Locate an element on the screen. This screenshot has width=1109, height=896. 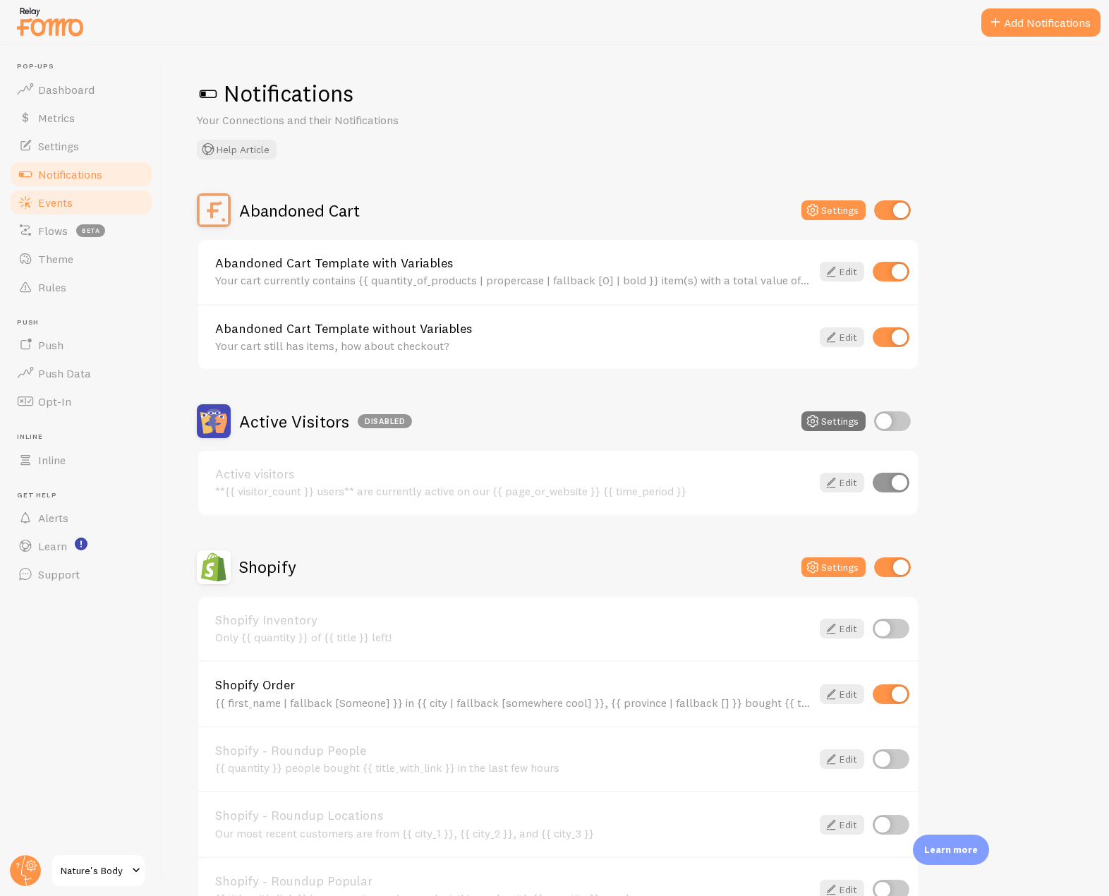
img: Abandoned Cart is located at coordinates (214, 210).